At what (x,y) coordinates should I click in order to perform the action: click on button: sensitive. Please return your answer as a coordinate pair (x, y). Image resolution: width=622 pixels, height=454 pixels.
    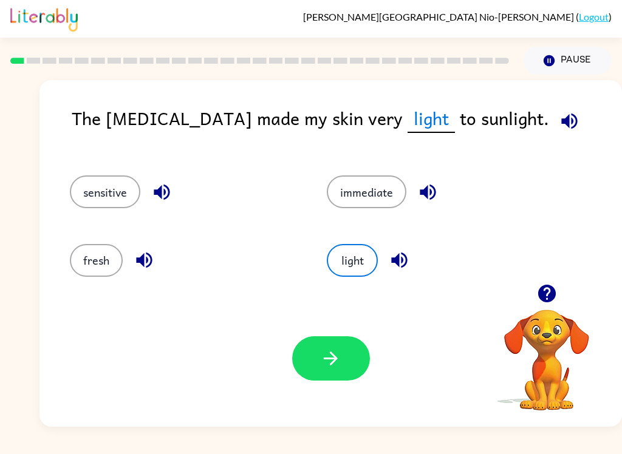
    Looking at the image, I should click on (105, 192).